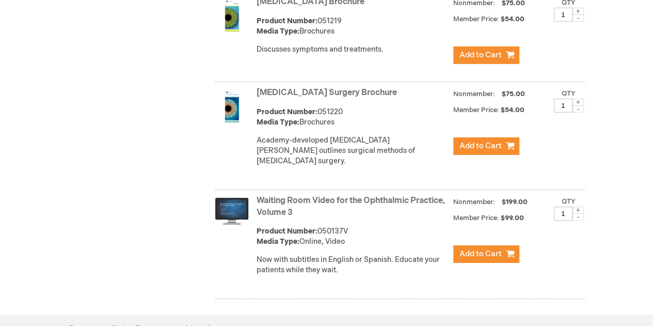 The image size is (653, 326). What do you see at coordinates (513, 218) in the screenshot?
I see `span: $99.00` at bounding box center [513, 218].